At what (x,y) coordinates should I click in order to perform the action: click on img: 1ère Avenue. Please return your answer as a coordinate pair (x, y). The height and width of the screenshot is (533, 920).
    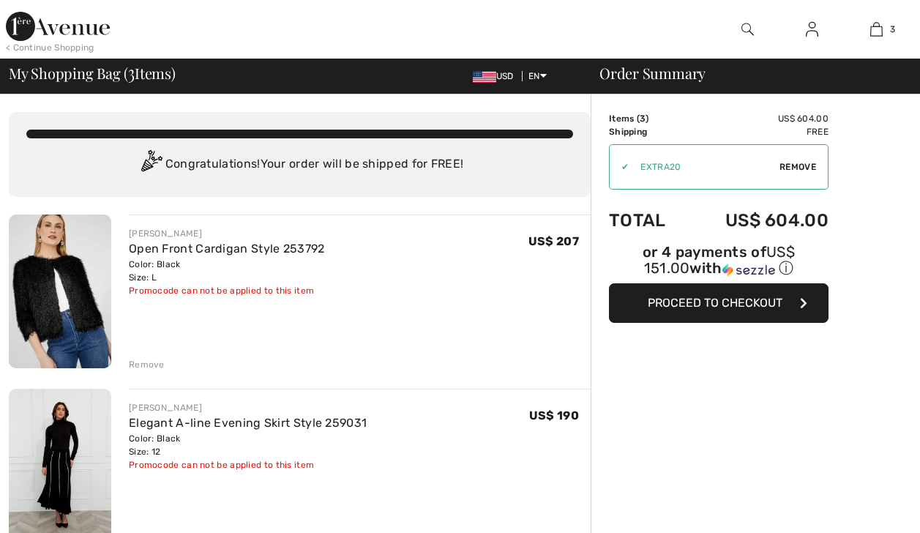
    Looking at the image, I should click on (58, 26).